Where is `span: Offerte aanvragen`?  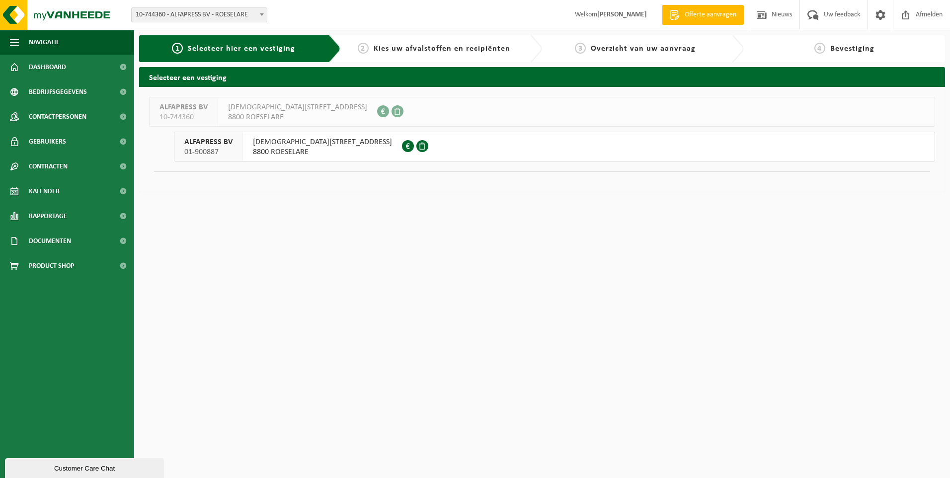 span: Offerte aanvragen is located at coordinates (711, 15).